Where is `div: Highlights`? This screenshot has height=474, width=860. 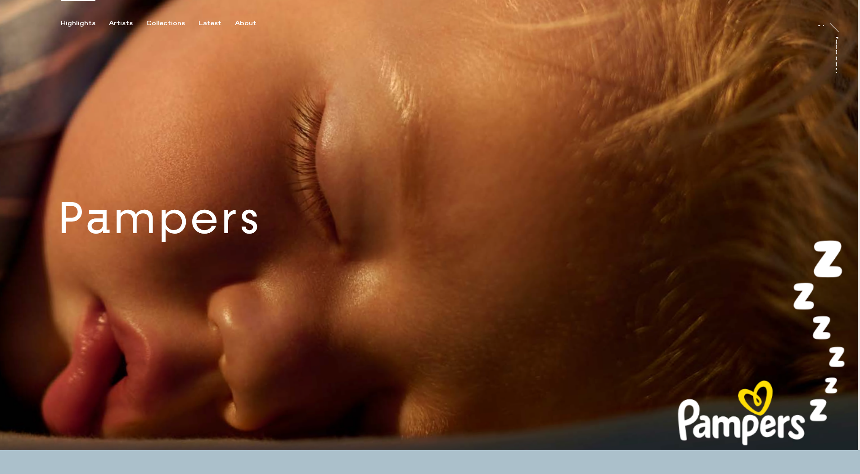 div: Highlights is located at coordinates (78, 23).